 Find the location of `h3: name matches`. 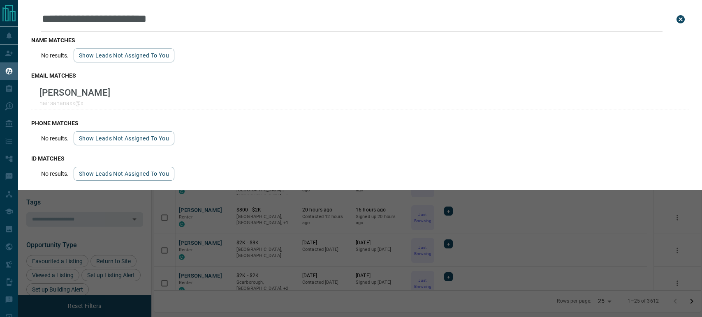

h3: name matches is located at coordinates (360, 40).